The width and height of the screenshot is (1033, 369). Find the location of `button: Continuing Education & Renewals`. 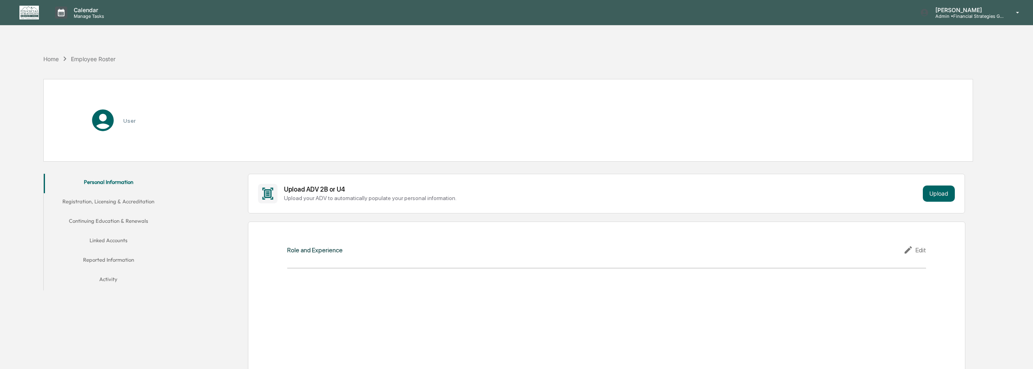

button: Continuing Education & Renewals is located at coordinates (109, 222).